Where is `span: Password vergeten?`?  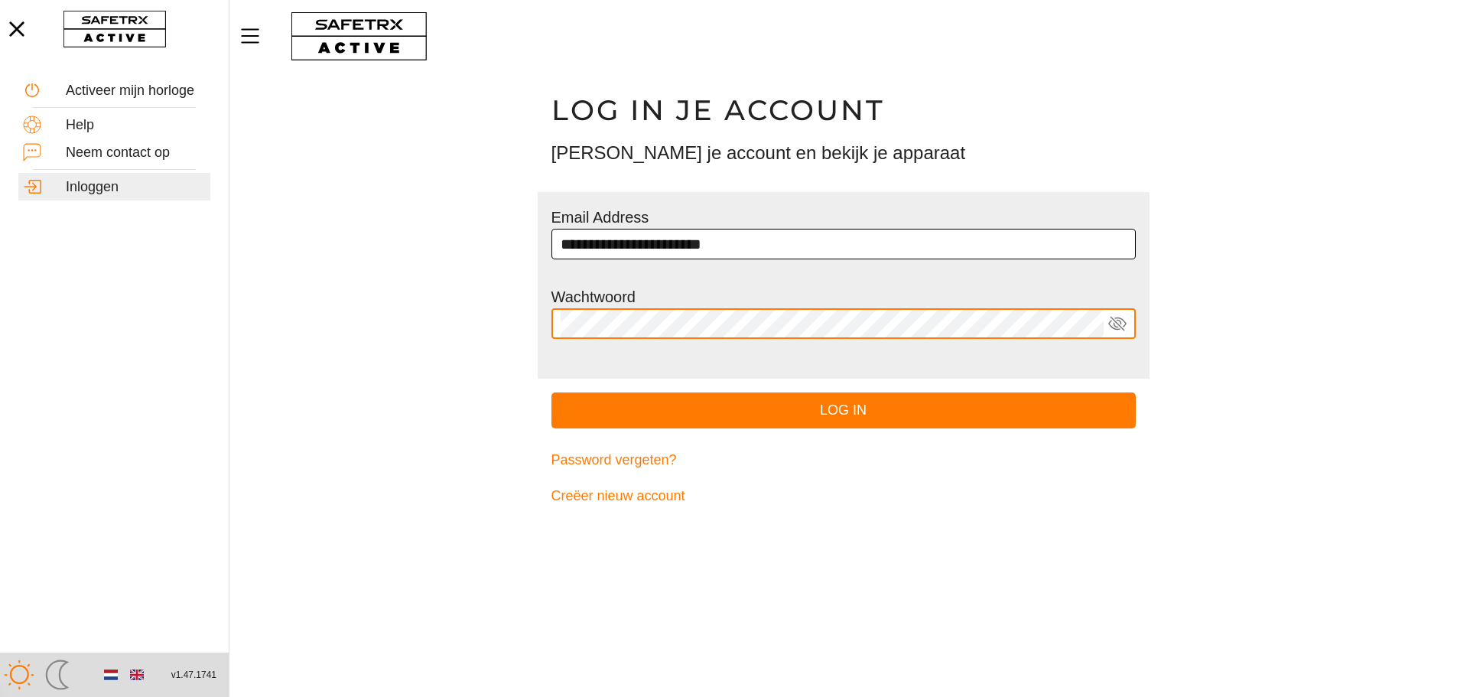 span: Password vergeten? is located at coordinates (614, 460).